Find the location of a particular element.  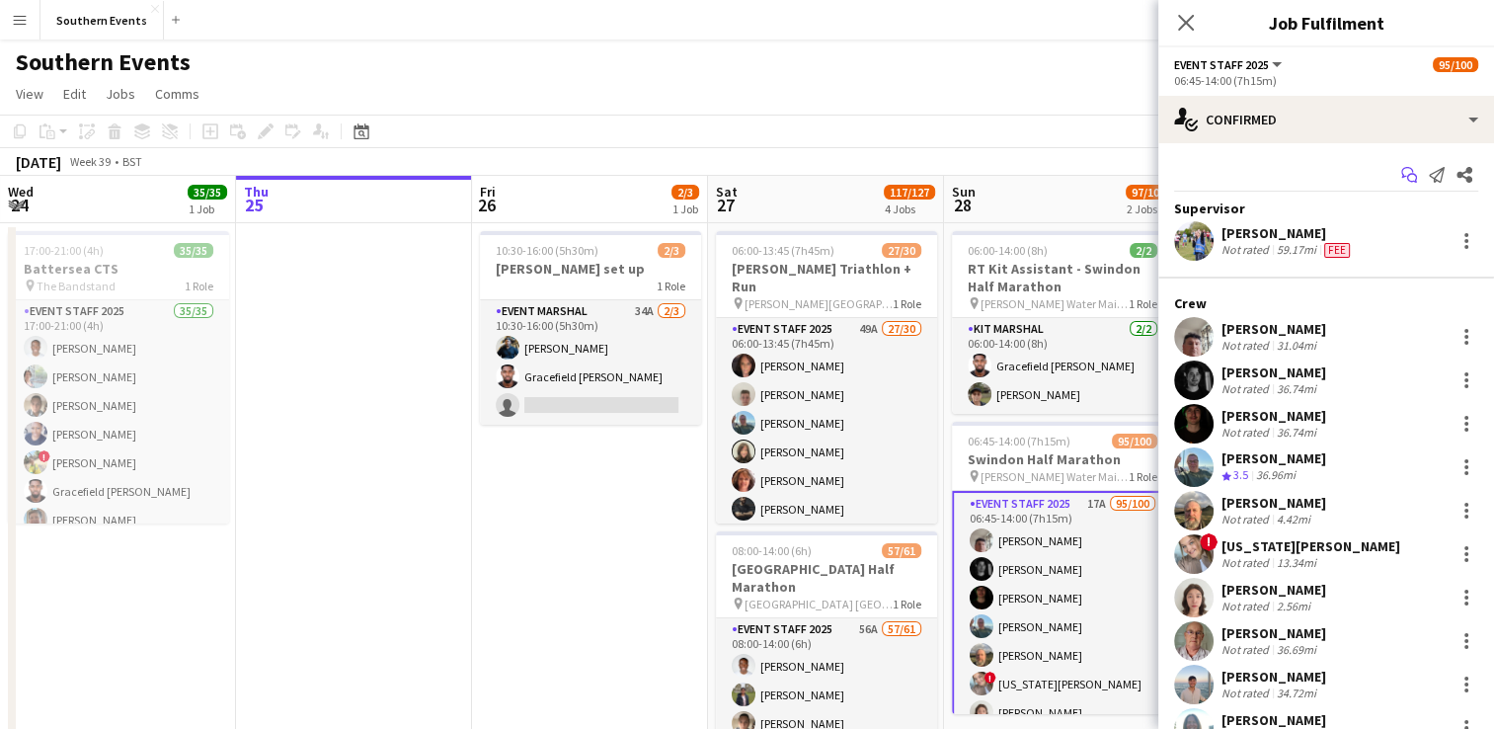

span: 17:00-21:00 (4h) is located at coordinates (63, 250).